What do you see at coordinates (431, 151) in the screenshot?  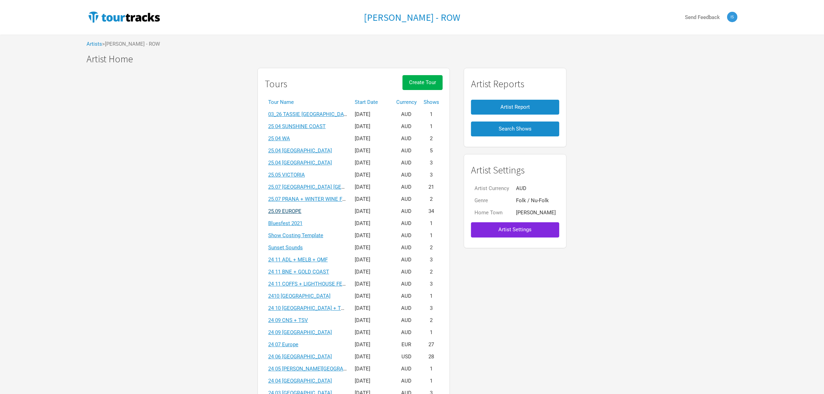 I see `td: 5` at bounding box center [431, 151].